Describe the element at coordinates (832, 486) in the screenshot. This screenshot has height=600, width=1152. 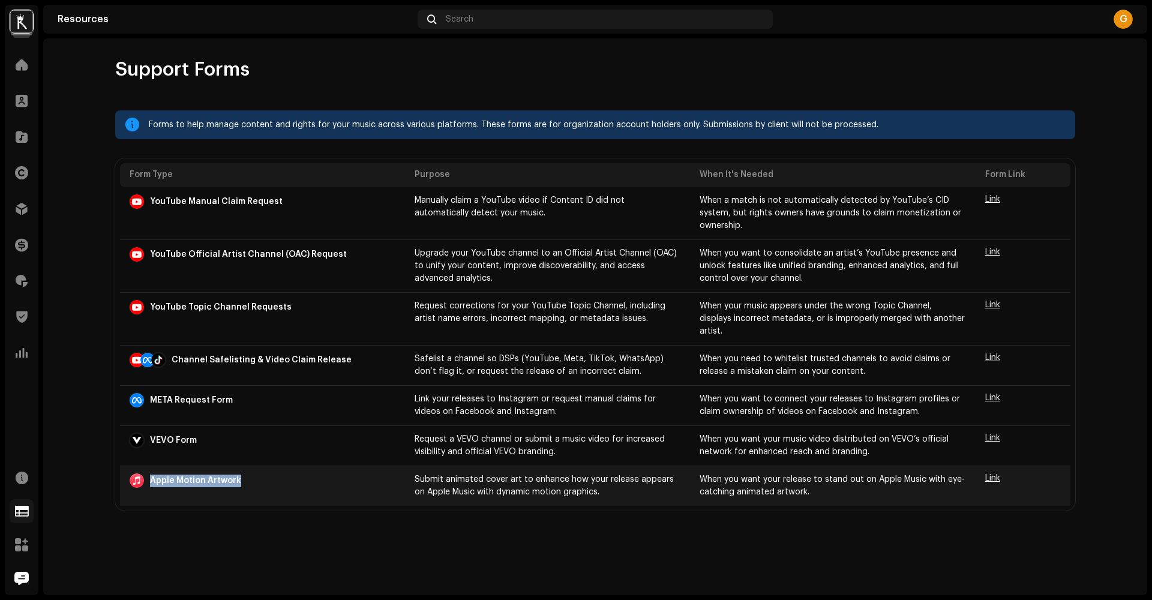
I see `p: When you want your release to stand out on Apple Music with eye-catching animated artwork.` at that location.